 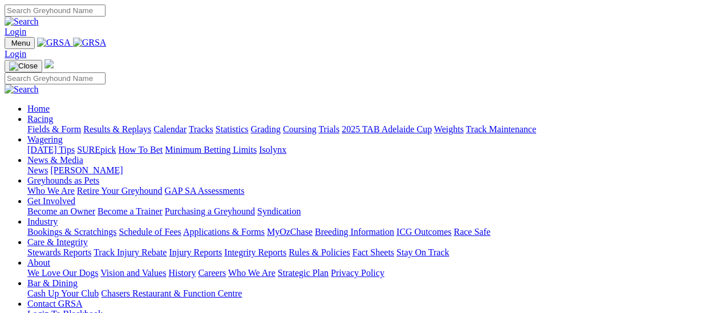 What do you see at coordinates (130, 252) in the screenshot?
I see `a: Track Injury Rebate` at bounding box center [130, 252].